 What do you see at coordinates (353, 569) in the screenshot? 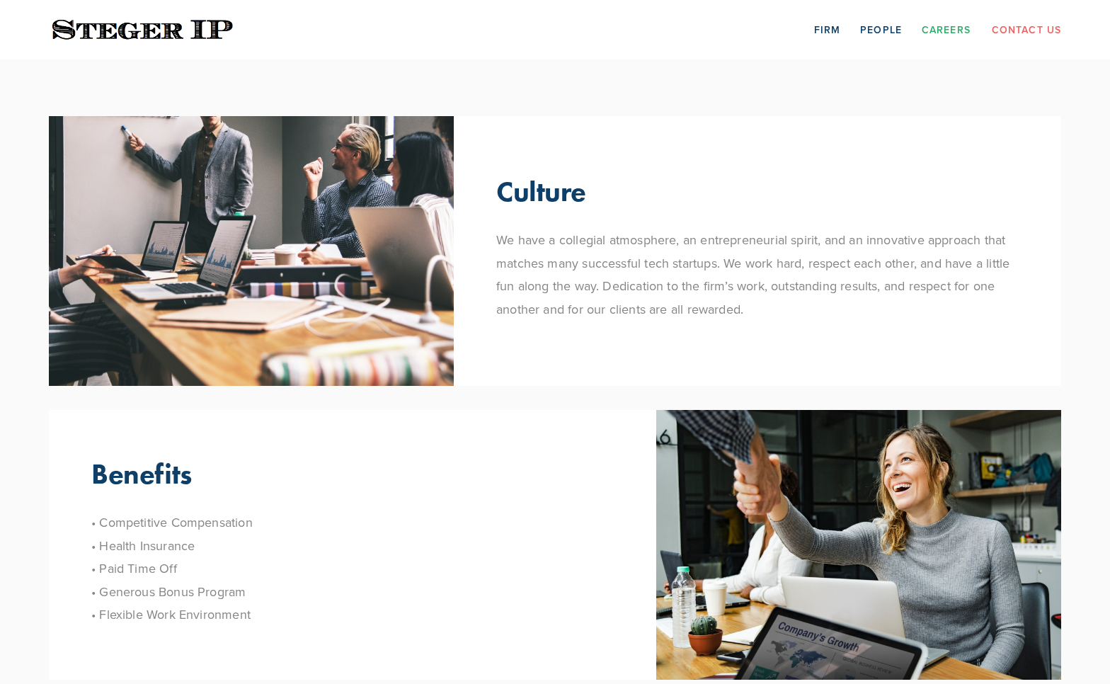
I see `p: • Competitive Compensation • Health Insurance • Paid Time Off • Generous Bonus Program • Flexible...` at bounding box center [353, 569].